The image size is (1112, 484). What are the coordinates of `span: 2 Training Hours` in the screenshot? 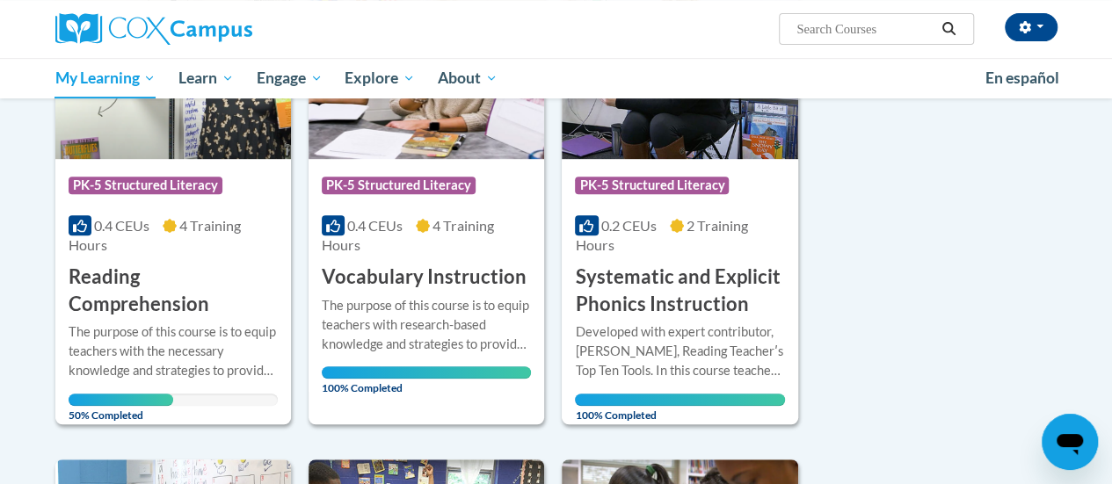 It's located at (661, 235).